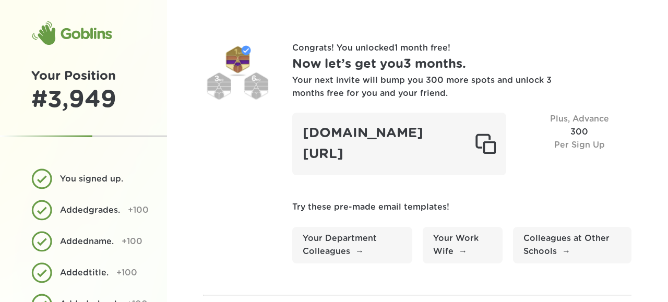 The image size is (668, 302). What do you see at coordinates (94, 179) in the screenshot?
I see `div: You signed up.` at bounding box center [94, 179].